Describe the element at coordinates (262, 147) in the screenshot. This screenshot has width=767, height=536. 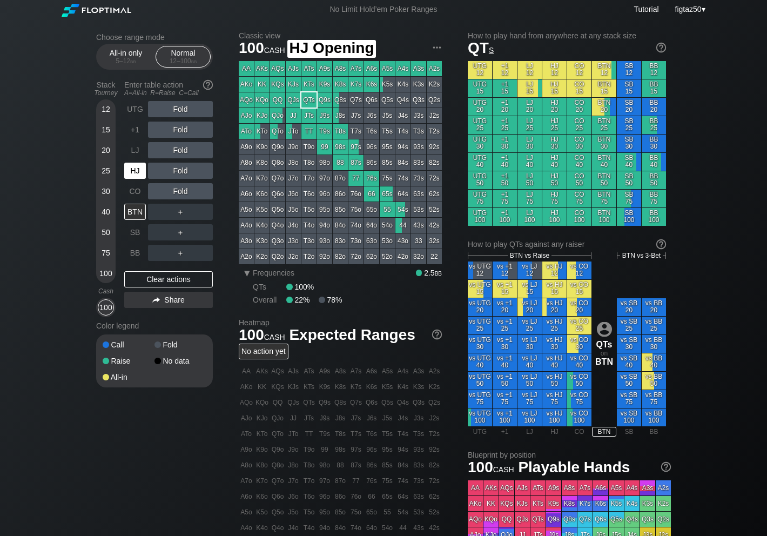
I see `div: K9o` at that location.